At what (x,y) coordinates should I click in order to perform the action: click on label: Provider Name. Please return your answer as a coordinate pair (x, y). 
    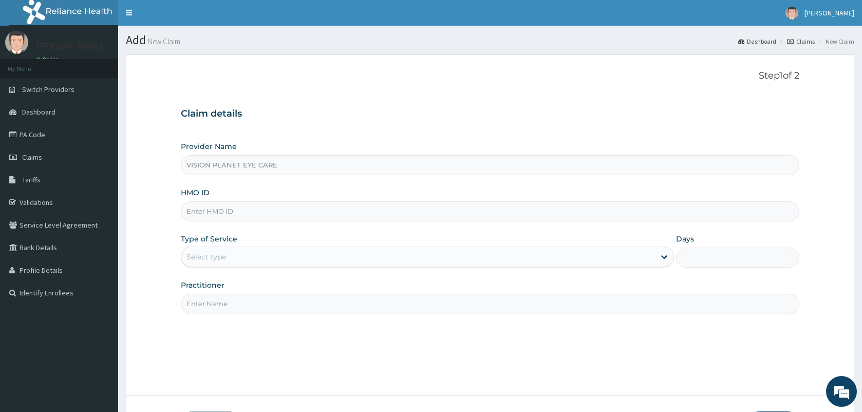
    Looking at the image, I should click on (208, 146).